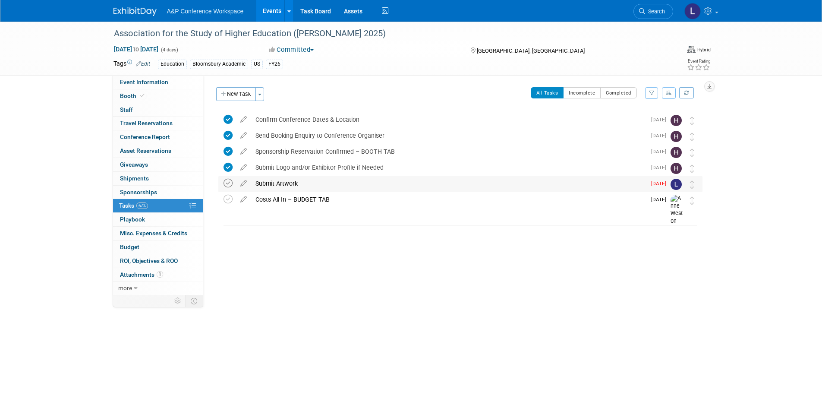 The width and height of the screenshot is (822, 408). I want to click on img: ExhibitDay, so click(135, 12).